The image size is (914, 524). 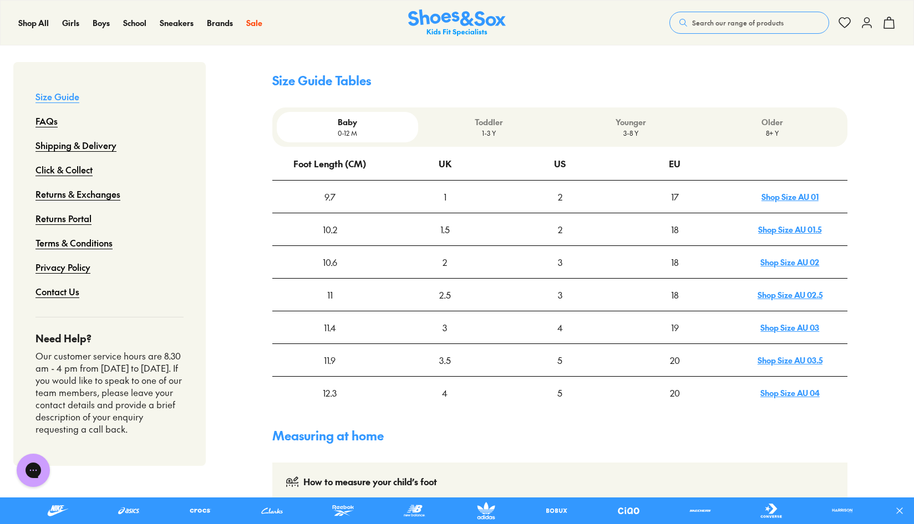 I want to click on p: Baby, so click(x=347, y=122).